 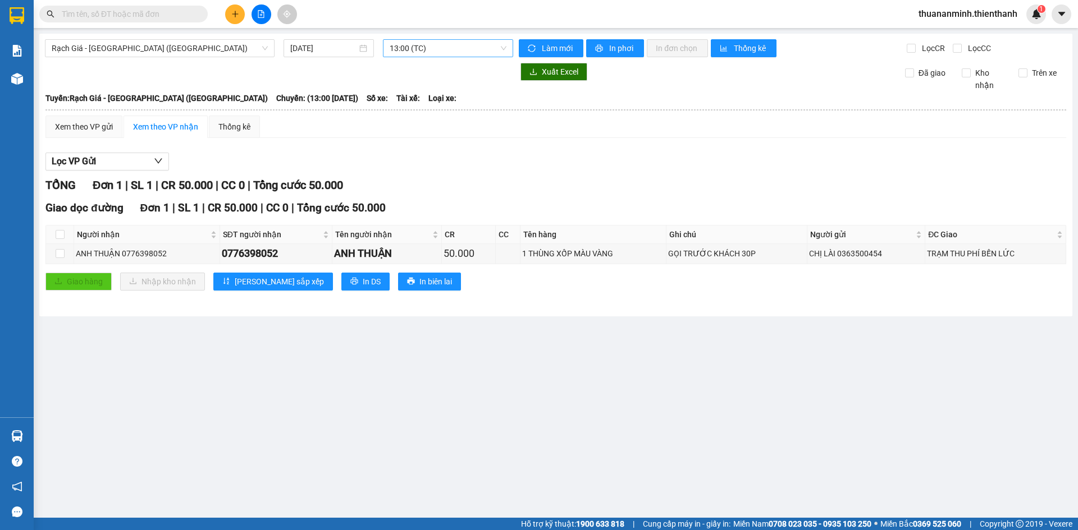 I want to click on button: bar-chartThống kê, so click(x=743, y=48).